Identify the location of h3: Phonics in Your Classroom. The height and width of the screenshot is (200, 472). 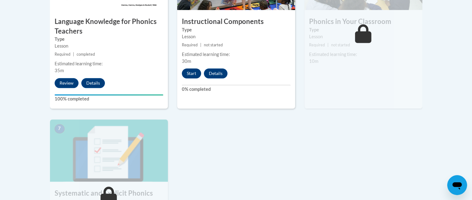
(364, 21).